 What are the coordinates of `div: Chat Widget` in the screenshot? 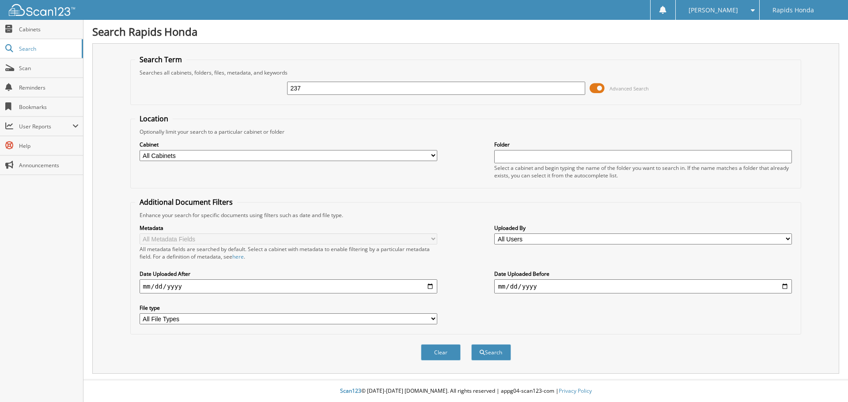 It's located at (826, 381).